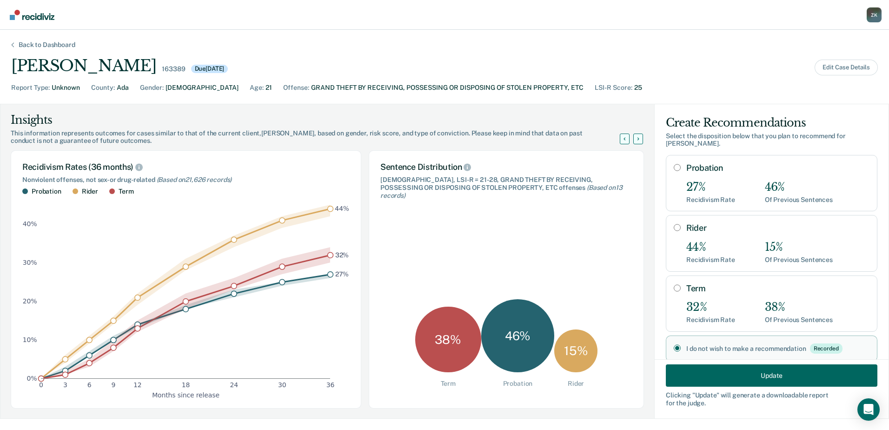 Image resolution: width=889 pixels, height=430 pixels. Describe the element at coordinates (138, 385) in the screenshot. I see `text: 12` at that location.